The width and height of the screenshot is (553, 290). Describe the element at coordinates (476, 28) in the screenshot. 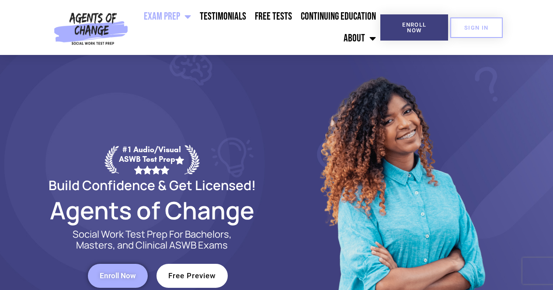

I see `span: SIGN IN` at that location.